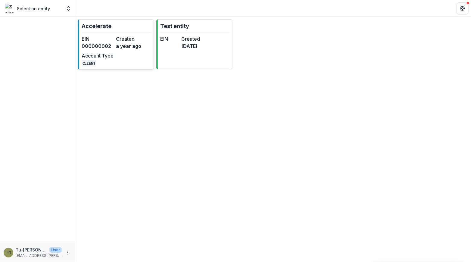  Describe the element at coordinates (132, 46) in the screenshot. I see `dd: a year ago` at that location.